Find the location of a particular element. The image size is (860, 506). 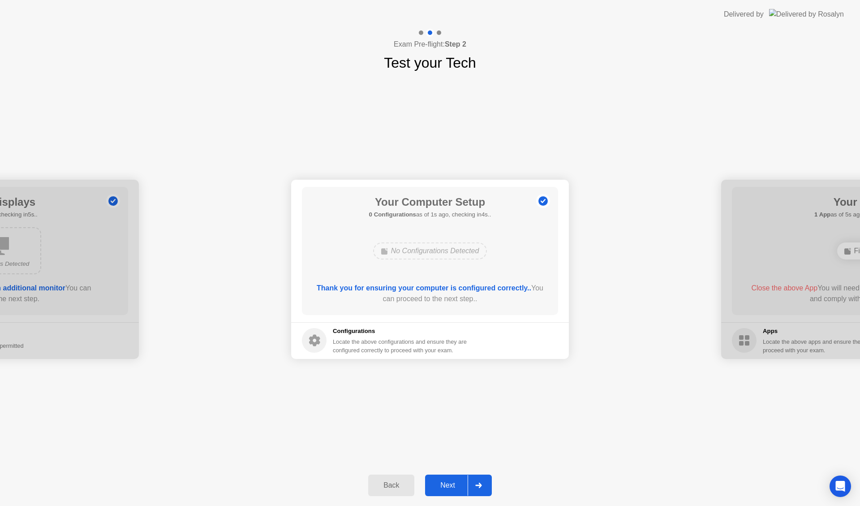

div: Delivered by is located at coordinates (744, 14).